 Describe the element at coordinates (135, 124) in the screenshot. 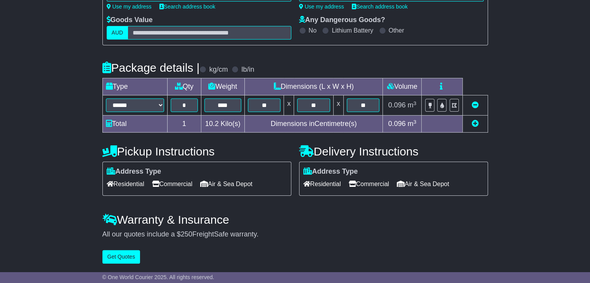

I see `td: Total` at that location.